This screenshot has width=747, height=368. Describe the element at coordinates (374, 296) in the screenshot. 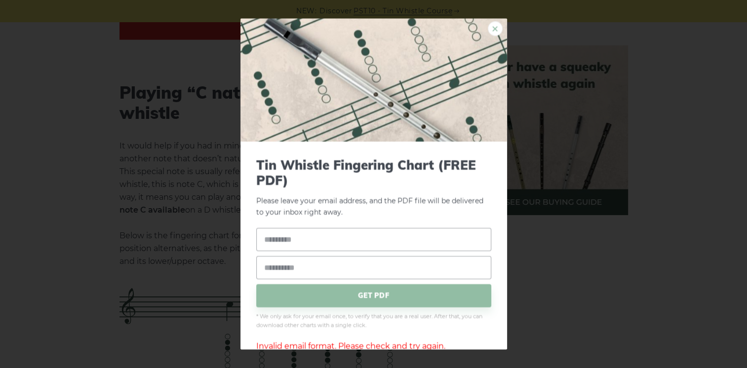

I see `span: GET PDF` at that location.